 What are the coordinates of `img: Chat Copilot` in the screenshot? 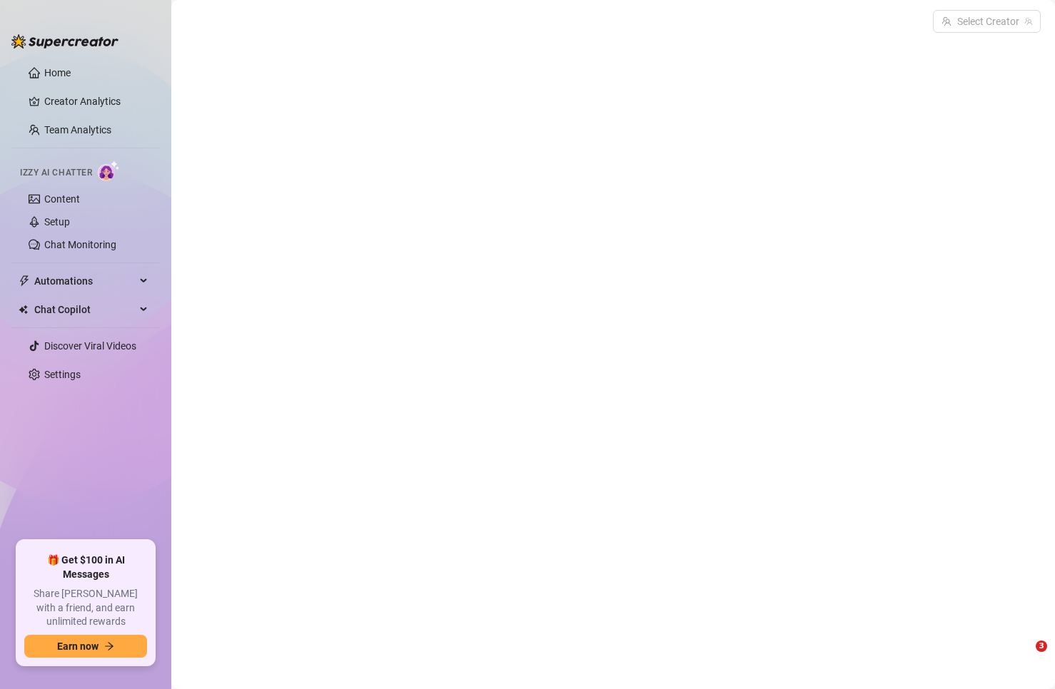 It's located at (23, 310).